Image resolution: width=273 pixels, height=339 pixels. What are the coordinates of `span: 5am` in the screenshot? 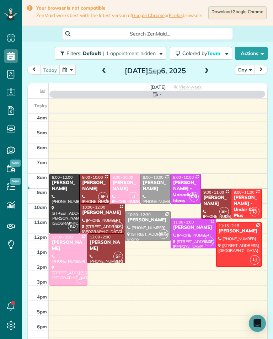 It's located at (42, 133).